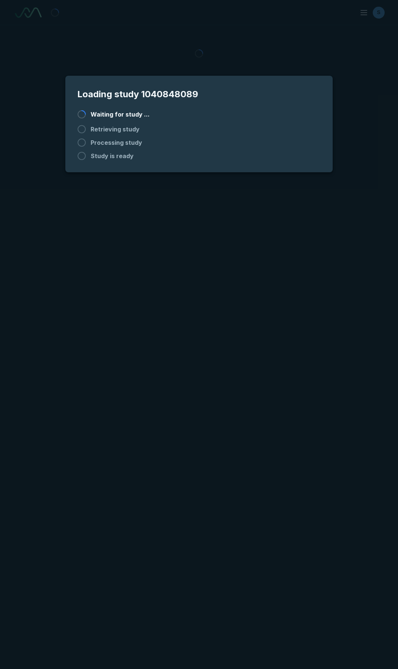  Describe the element at coordinates (112, 156) in the screenshot. I see `span: Study is ready` at that location.